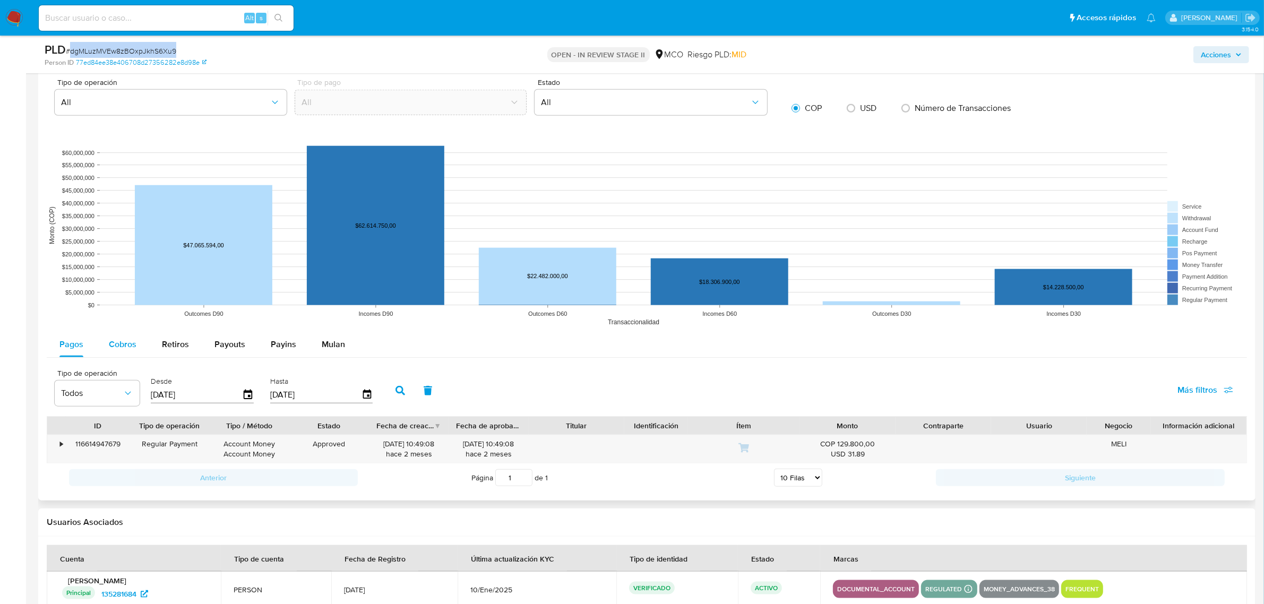 The height and width of the screenshot is (604, 1264). Describe the element at coordinates (278, 18) in the screenshot. I see `button: search-icon` at that location.